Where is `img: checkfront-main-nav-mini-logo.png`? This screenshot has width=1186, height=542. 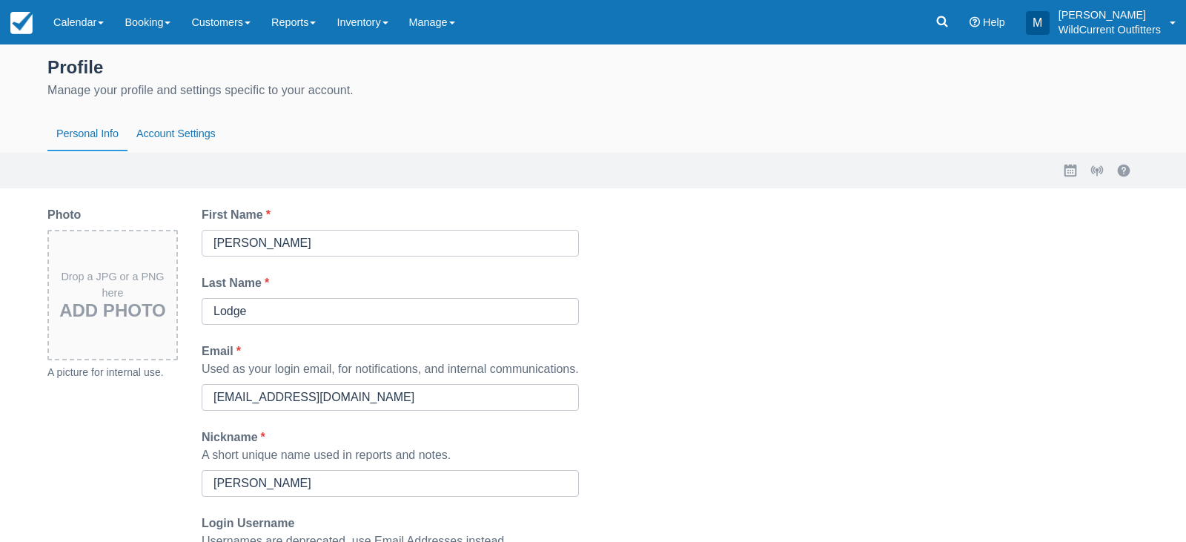
img: checkfront-main-nav-mini-logo.png is located at coordinates (22, 23).